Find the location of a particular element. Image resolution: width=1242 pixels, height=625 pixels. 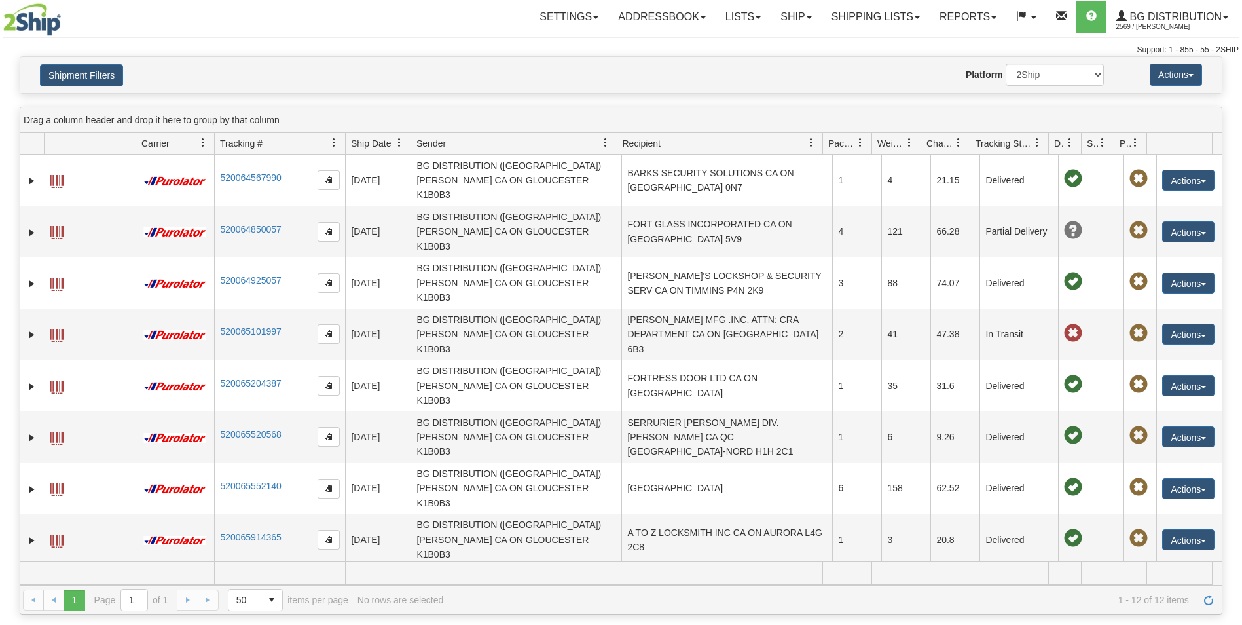

a: Packages filter column settings is located at coordinates (861, 143).